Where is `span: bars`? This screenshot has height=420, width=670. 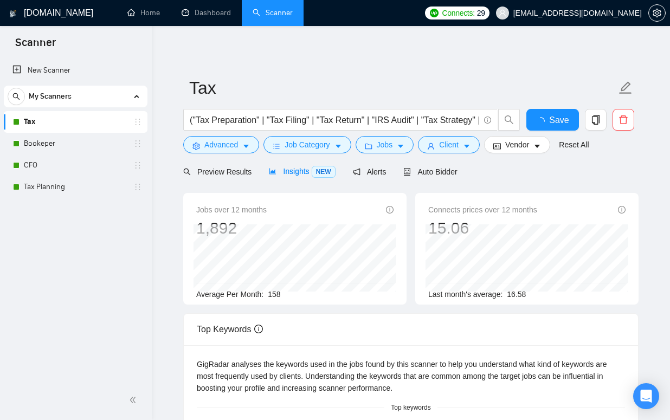 span: bars is located at coordinates (276, 146).